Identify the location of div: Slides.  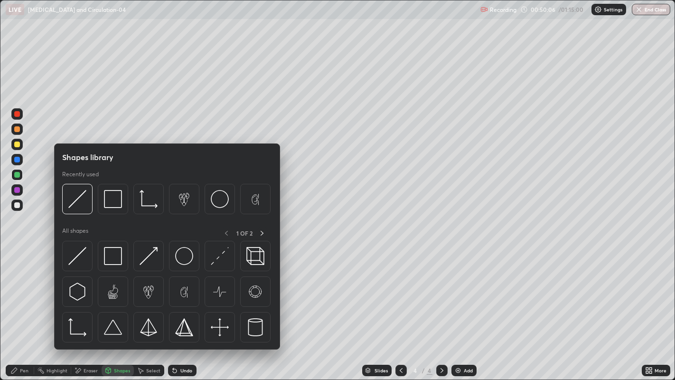
(381, 370).